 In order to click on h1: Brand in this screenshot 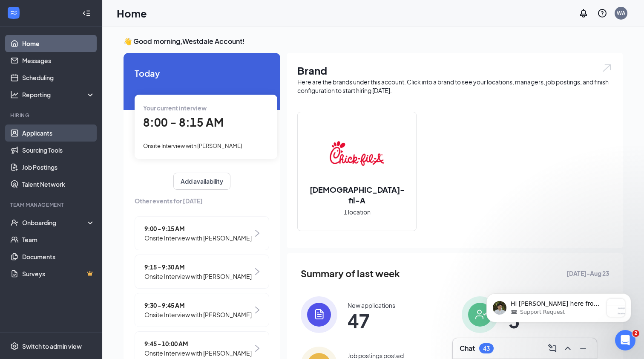, I will do `click(455, 70)`.